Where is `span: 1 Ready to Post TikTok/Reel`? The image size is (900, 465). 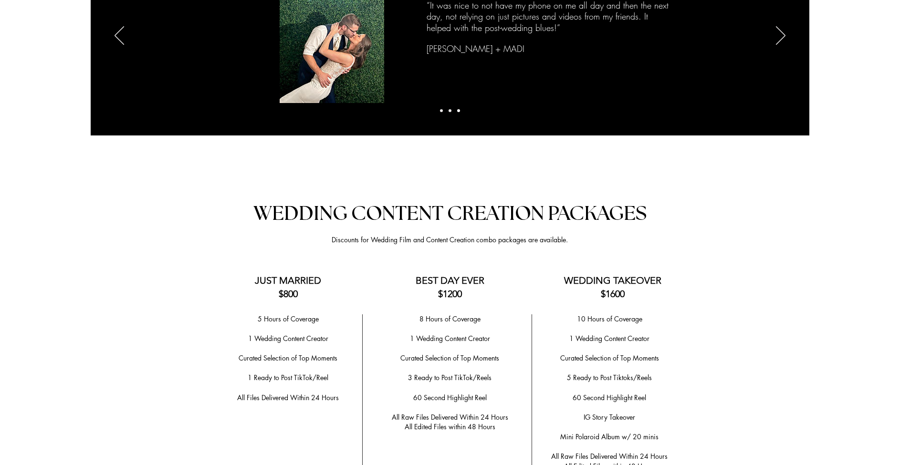
span: 1 Ready to Post TikTok/Reel is located at coordinates (288, 378).